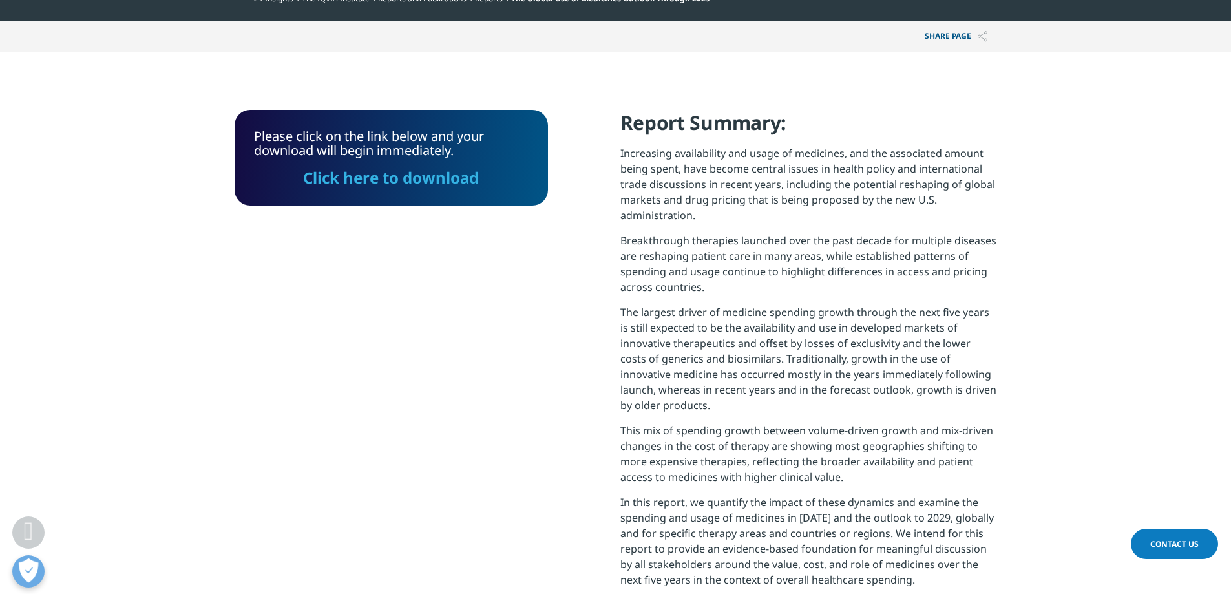  Describe the element at coordinates (391, 158) in the screenshot. I see `div: Please click on the link below and your download will begin immediately.` at that location.